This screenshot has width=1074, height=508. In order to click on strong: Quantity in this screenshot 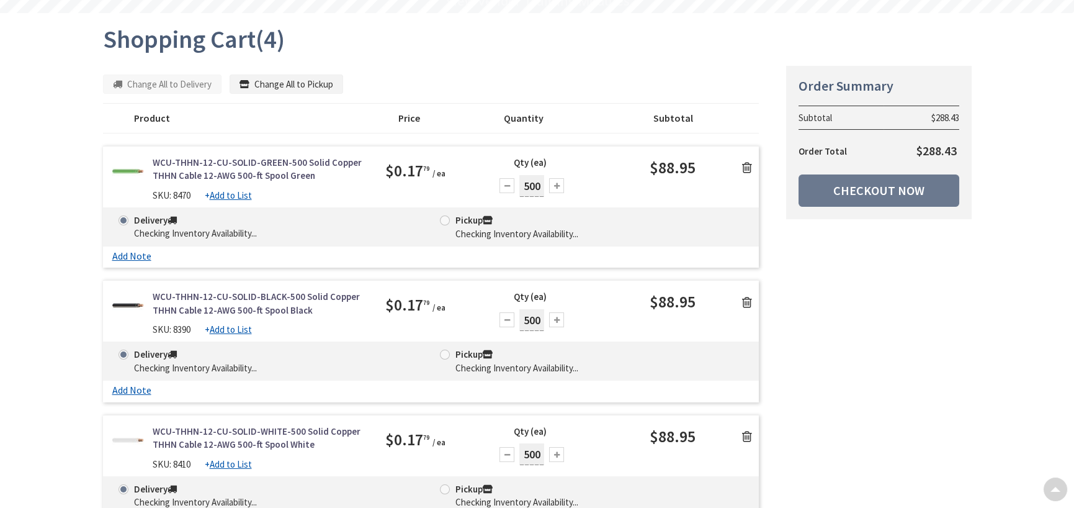, I will do `click(524, 118)`.